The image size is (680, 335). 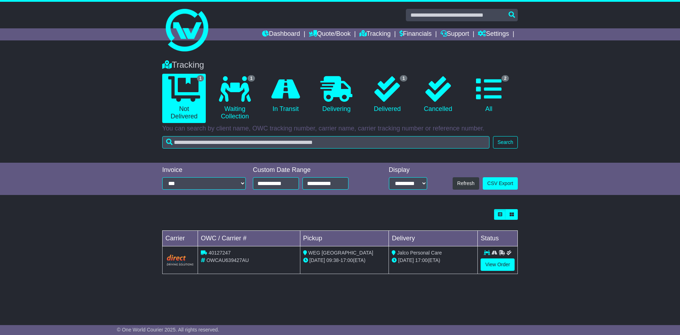 I want to click on div: Tracking, so click(x=340, y=65).